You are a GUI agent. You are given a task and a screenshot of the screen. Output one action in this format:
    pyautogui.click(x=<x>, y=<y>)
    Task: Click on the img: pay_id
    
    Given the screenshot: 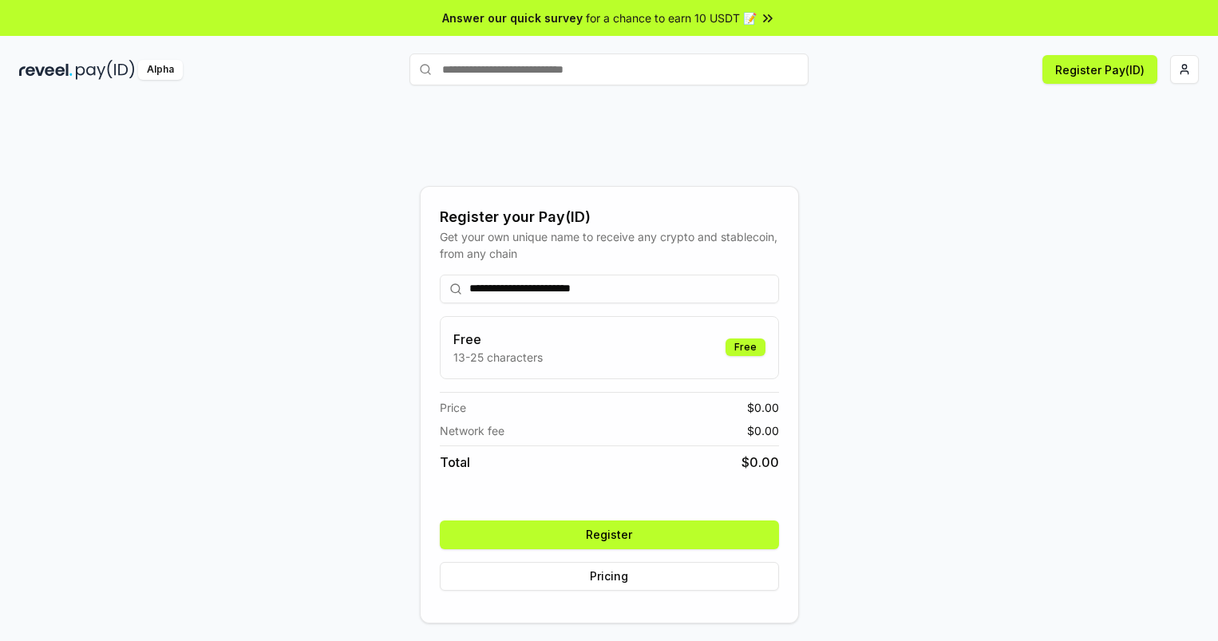 What is the action you would take?
    pyautogui.click(x=105, y=69)
    